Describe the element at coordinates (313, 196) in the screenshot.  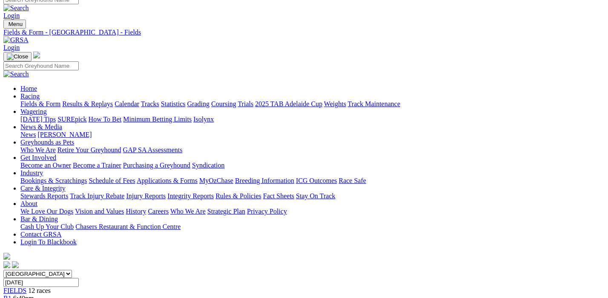
I see `div: Care & Integrity` at that location.